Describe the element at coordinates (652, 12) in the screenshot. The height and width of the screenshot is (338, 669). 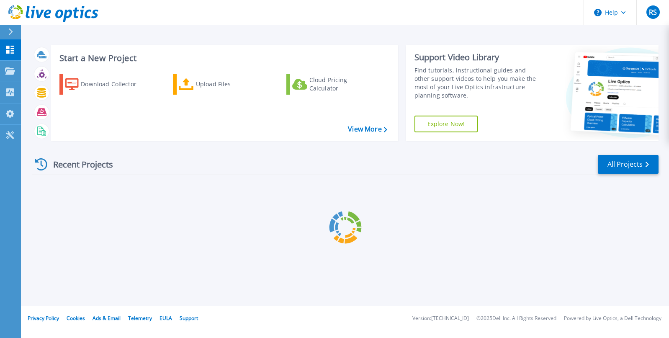
I see `span: RS` at that location.